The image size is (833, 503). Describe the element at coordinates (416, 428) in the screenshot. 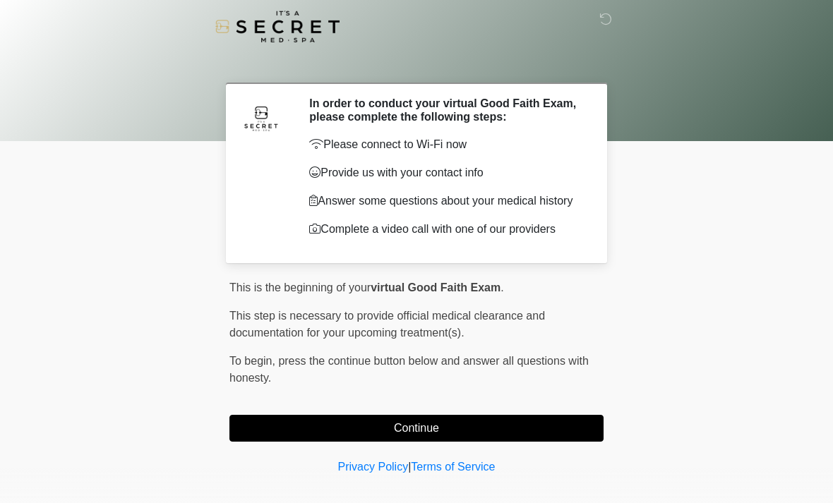

I see `button: Continue` at that location.